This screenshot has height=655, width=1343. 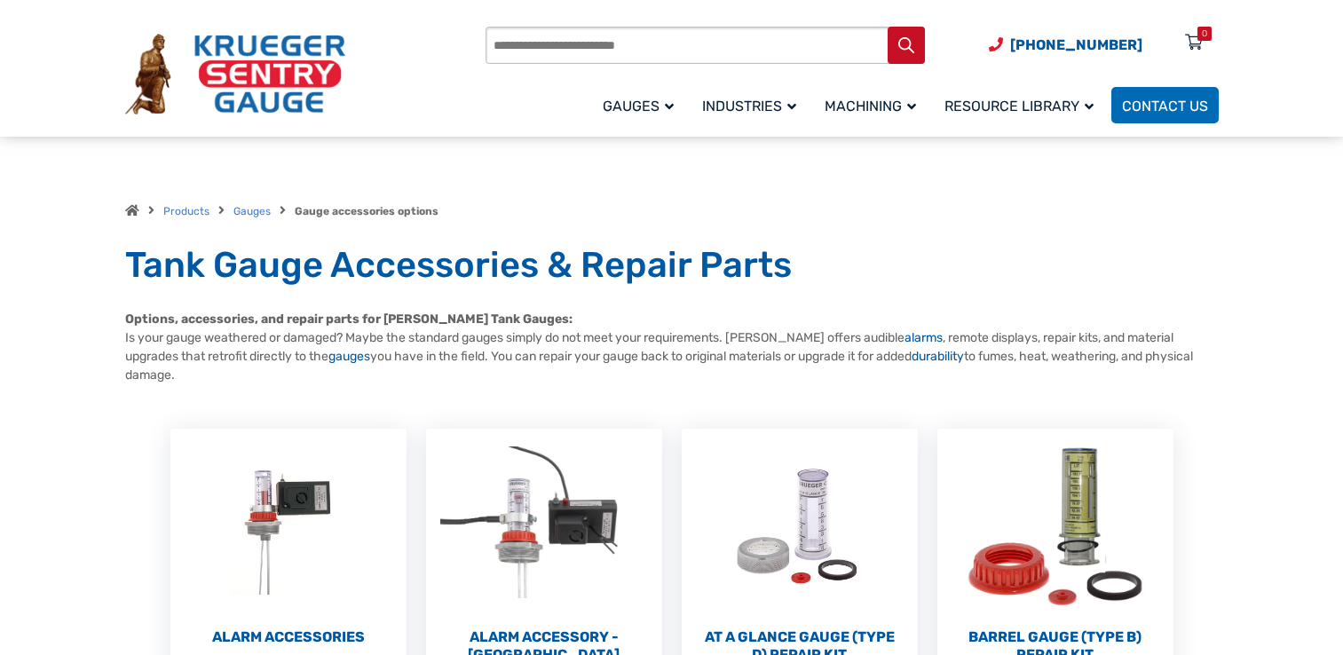 What do you see at coordinates (923, 337) in the screenshot?
I see `a: alarms` at bounding box center [923, 337].